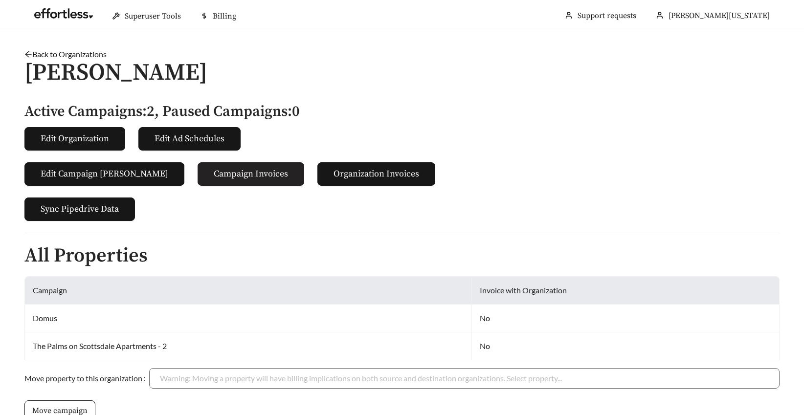  Describe the element at coordinates (625, 290) in the screenshot. I see `th: Invoice with Organization` at that location.